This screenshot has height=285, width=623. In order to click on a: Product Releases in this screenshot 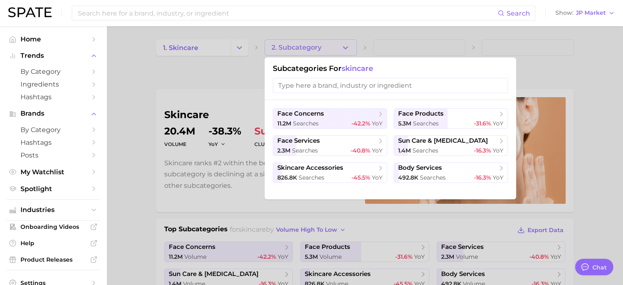, I will do `click(53, 259)`.